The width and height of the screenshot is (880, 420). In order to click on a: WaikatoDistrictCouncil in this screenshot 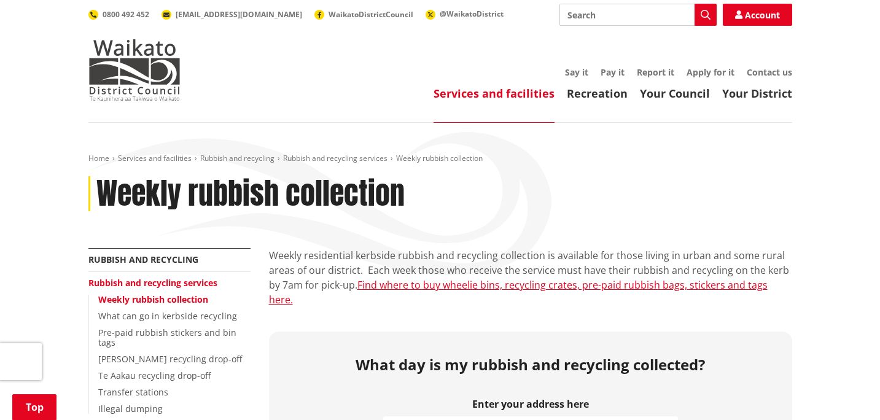, I will do `click(364, 14)`.